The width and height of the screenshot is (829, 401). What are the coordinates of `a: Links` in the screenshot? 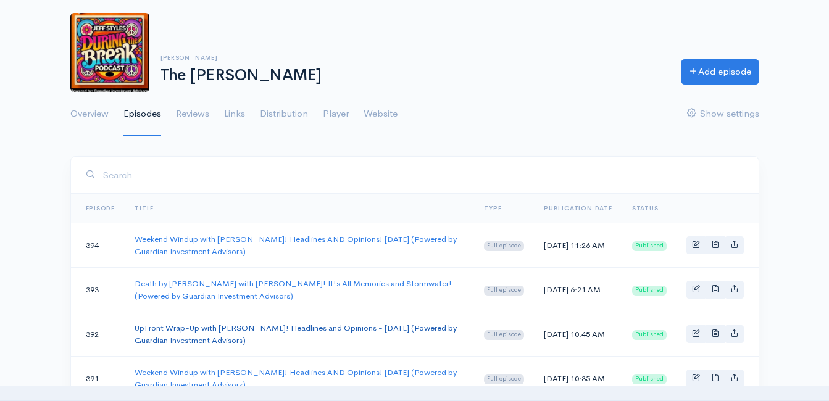 It's located at (235, 114).